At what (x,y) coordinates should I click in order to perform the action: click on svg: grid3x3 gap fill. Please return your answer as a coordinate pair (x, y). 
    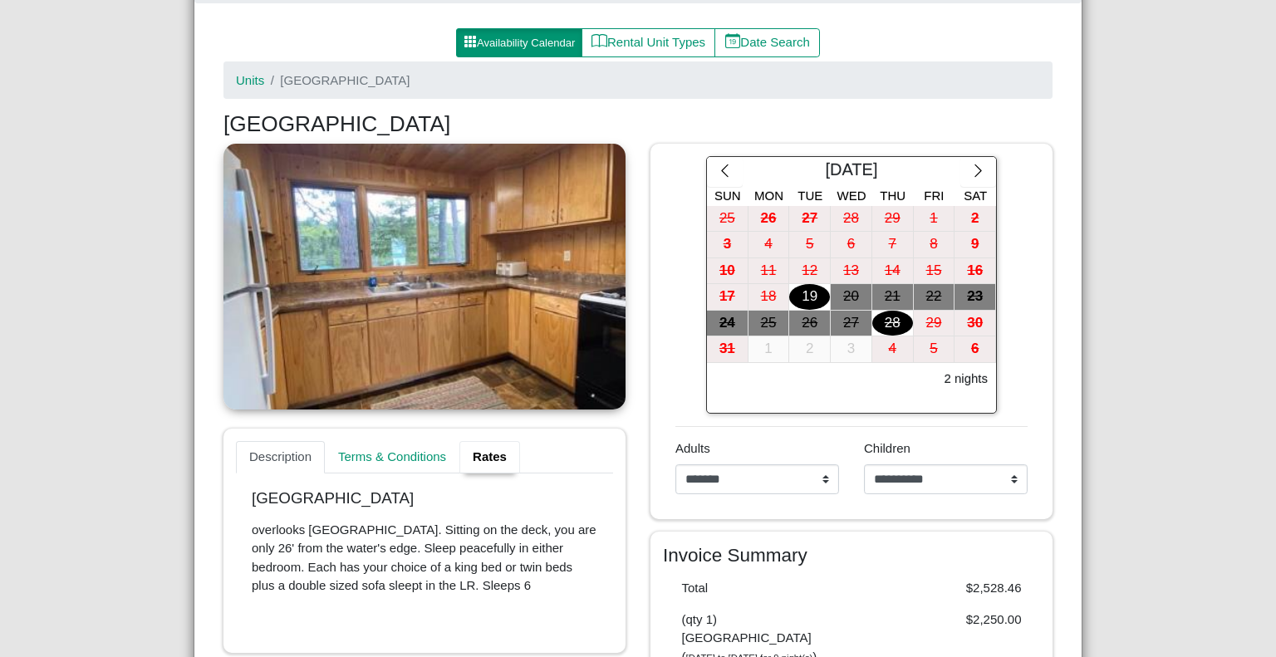
    Looking at the image, I should click on (470, 42).